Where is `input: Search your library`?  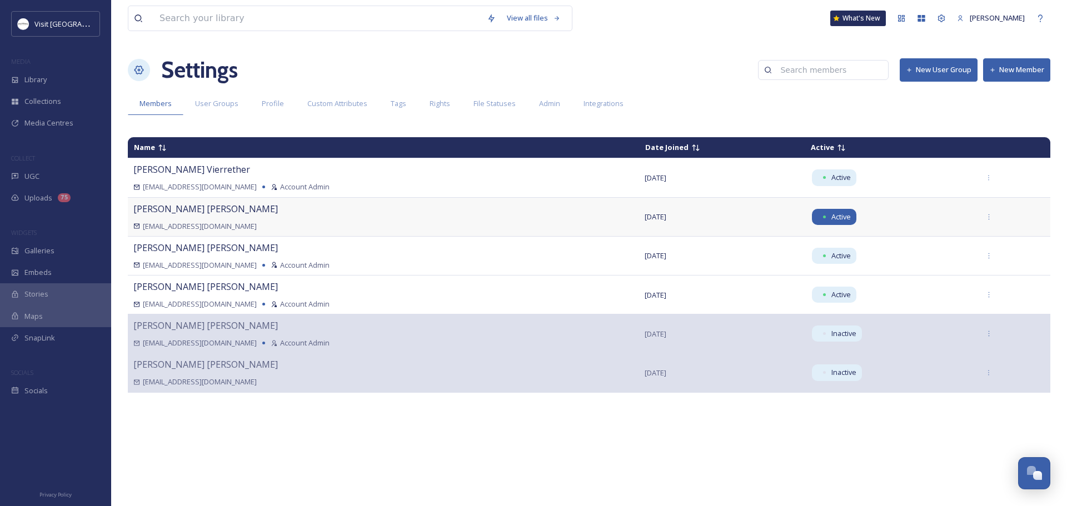 input: Search your library is located at coordinates (317, 18).